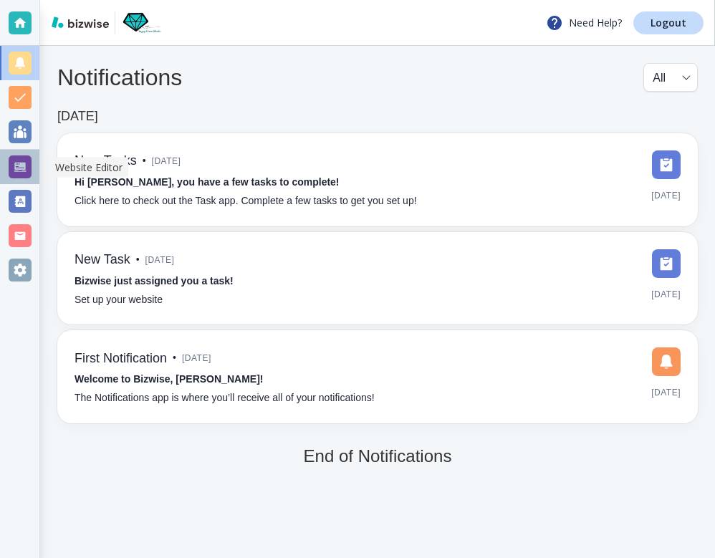  What do you see at coordinates (141, 23) in the screenshot?
I see `img: Jazzy Gems Studio` at bounding box center [141, 23].